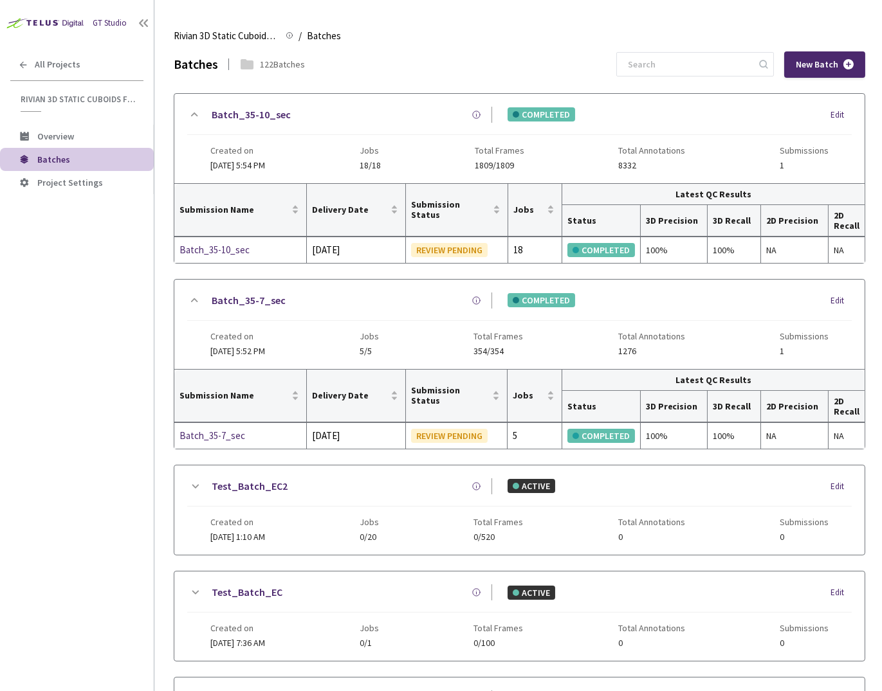  I want to click on span: All Projects, so click(57, 64).